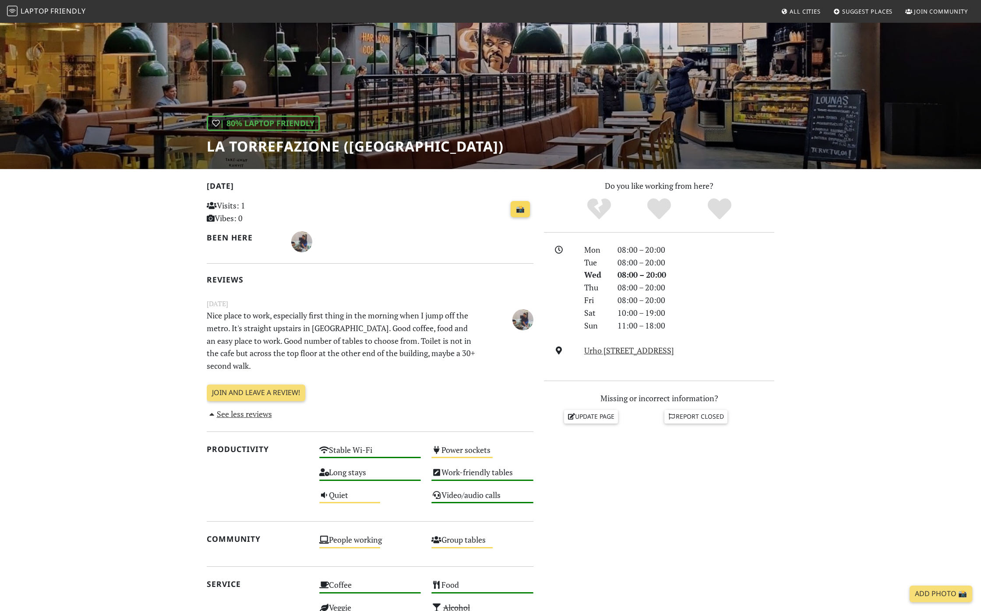  What do you see at coordinates (370, 543) in the screenshot?
I see `div: People working` at bounding box center [370, 543].